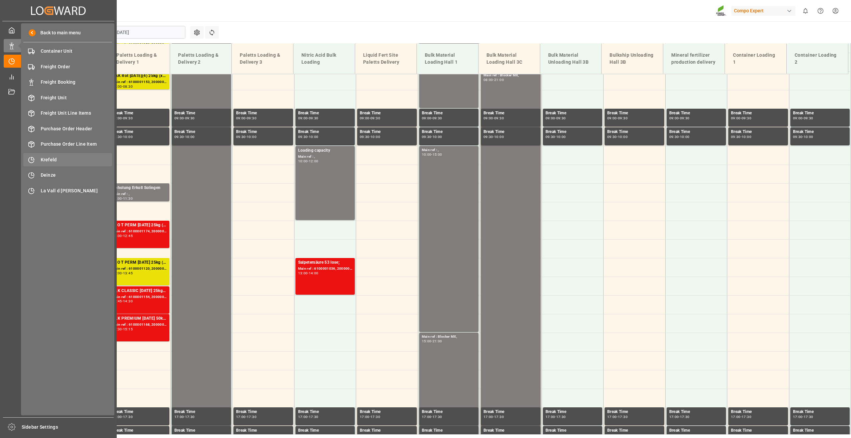 The height and width of the screenshot is (438, 851). What do you see at coordinates (139, 297) in the screenshot?
I see `div: Main ref : 6100001154, 2000000973; 2000000960;` at bounding box center [139, 297].